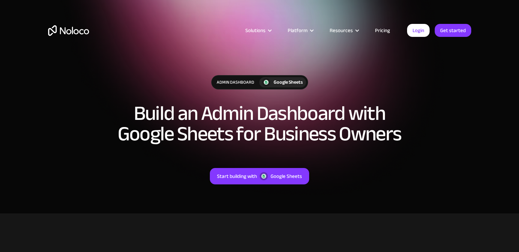 The image size is (519, 252). Describe the element at coordinates (453, 30) in the screenshot. I see `a: Get started` at that location.